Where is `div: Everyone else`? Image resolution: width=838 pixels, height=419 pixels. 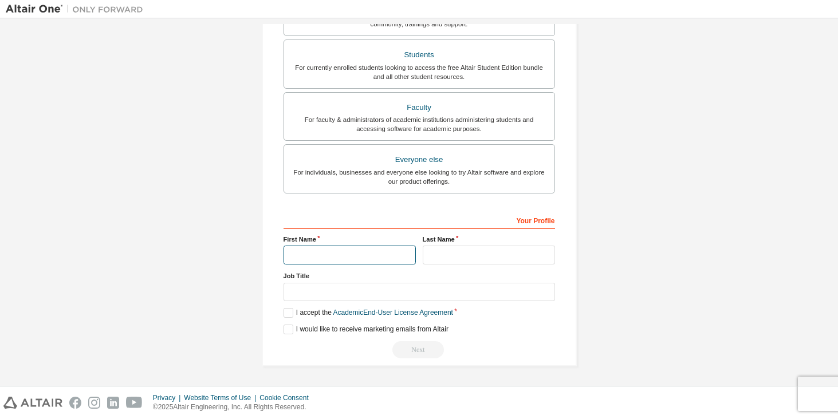
div: Everyone else is located at coordinates (419, 160).